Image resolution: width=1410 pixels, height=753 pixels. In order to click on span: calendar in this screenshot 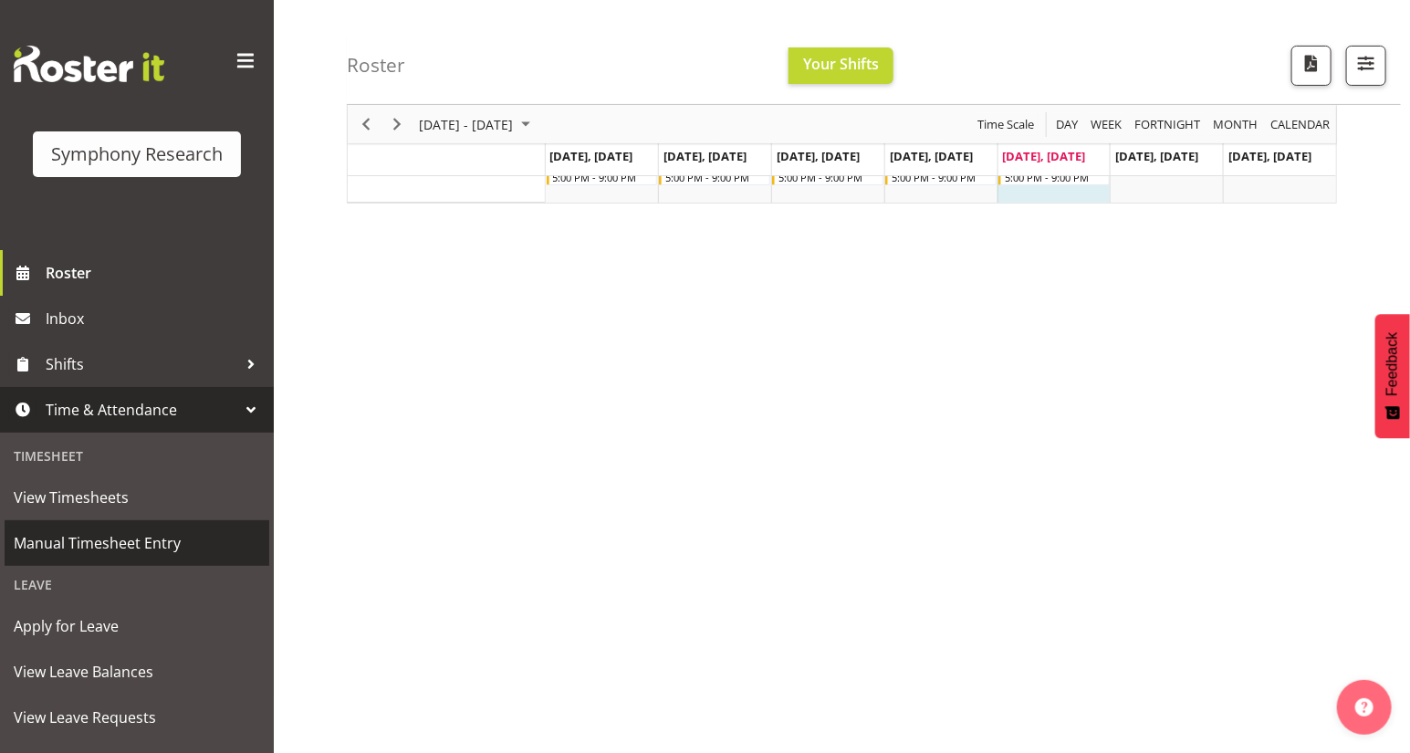, I will do `click(1299, 124)`.